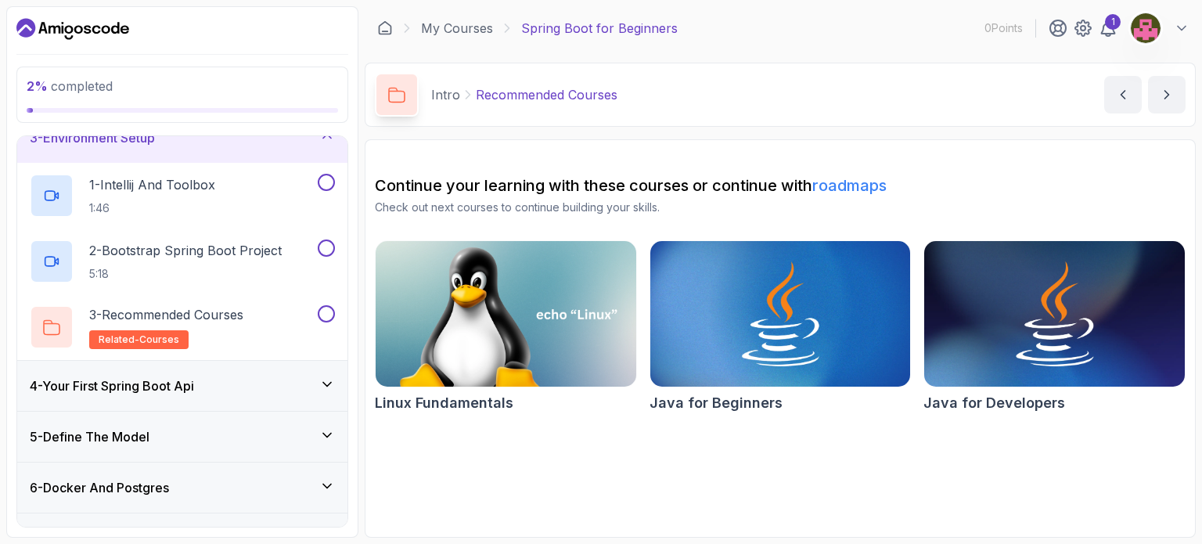 This screenshot has height=544, width=1202. Describe the element at coordinates (152, 185) in the screenshot. I see `p: 1 - Intellij And Toolbox` at that location.